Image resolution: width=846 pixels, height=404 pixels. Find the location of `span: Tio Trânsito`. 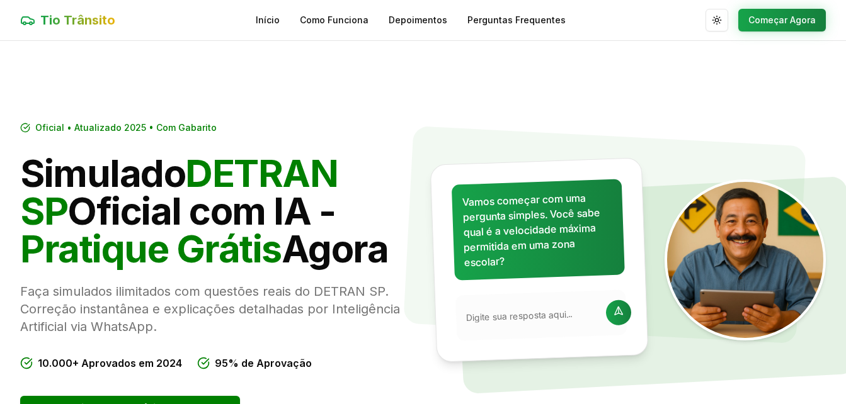

span: Tio Trânsito is located at coordinates (77, 20).